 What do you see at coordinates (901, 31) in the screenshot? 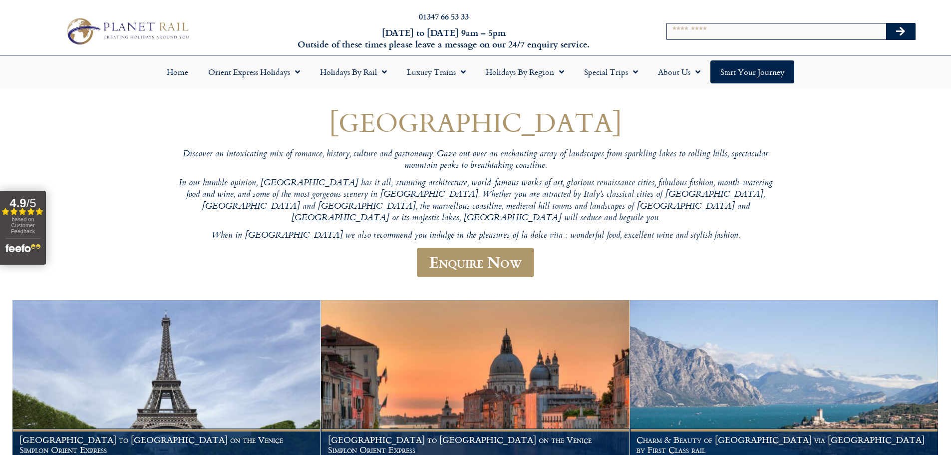
I see `button: Search` at bounding box center [901, 31].